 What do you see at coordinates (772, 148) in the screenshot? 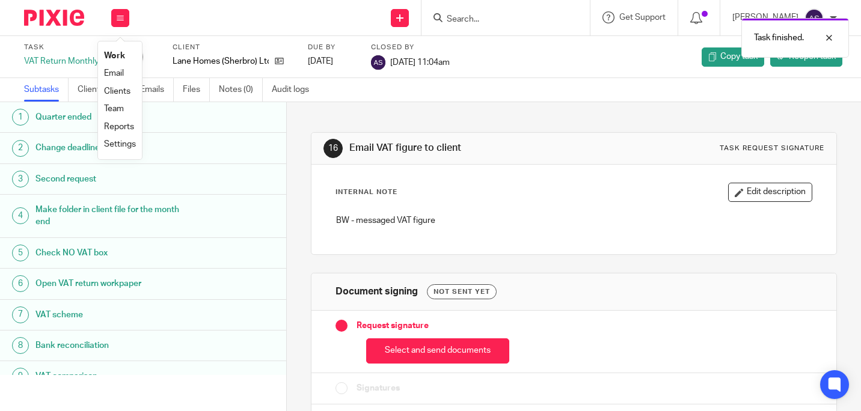
I see `div: Task request signature` at bounding box center [772, 148].